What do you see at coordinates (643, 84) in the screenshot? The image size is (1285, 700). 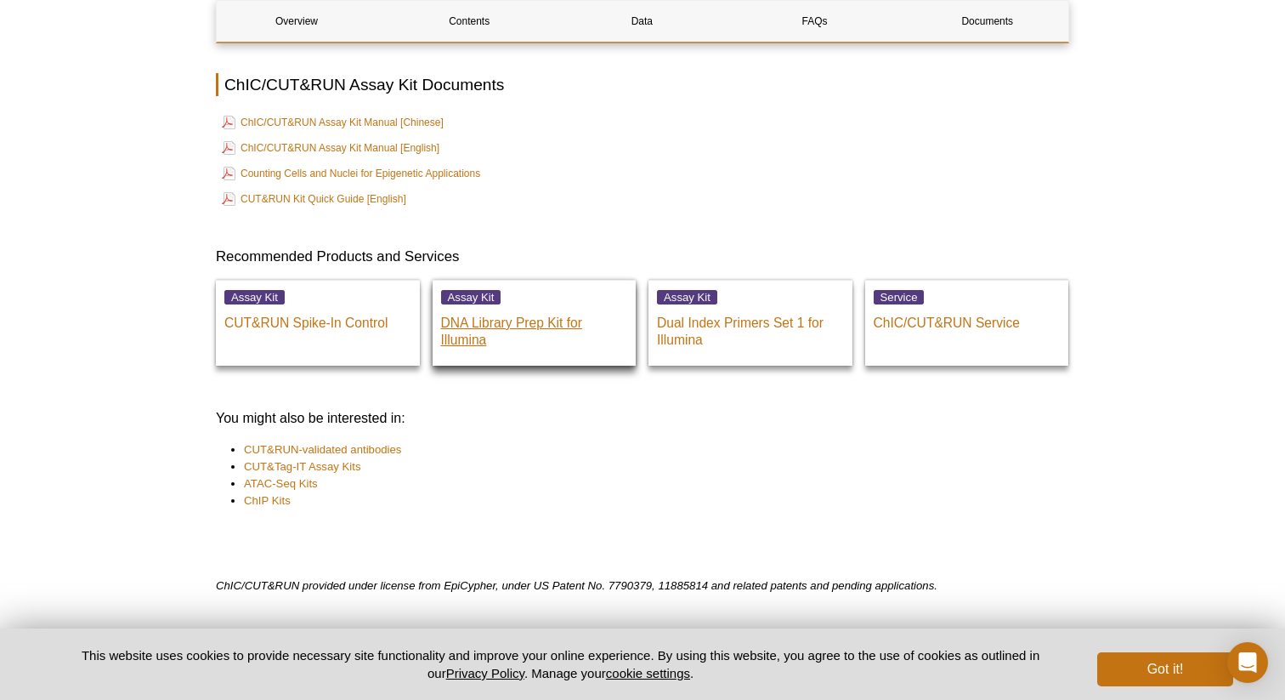 I see `h2: ChIC/CUT&RUN Assay Kit Documents` at bounding box center [643, 84].